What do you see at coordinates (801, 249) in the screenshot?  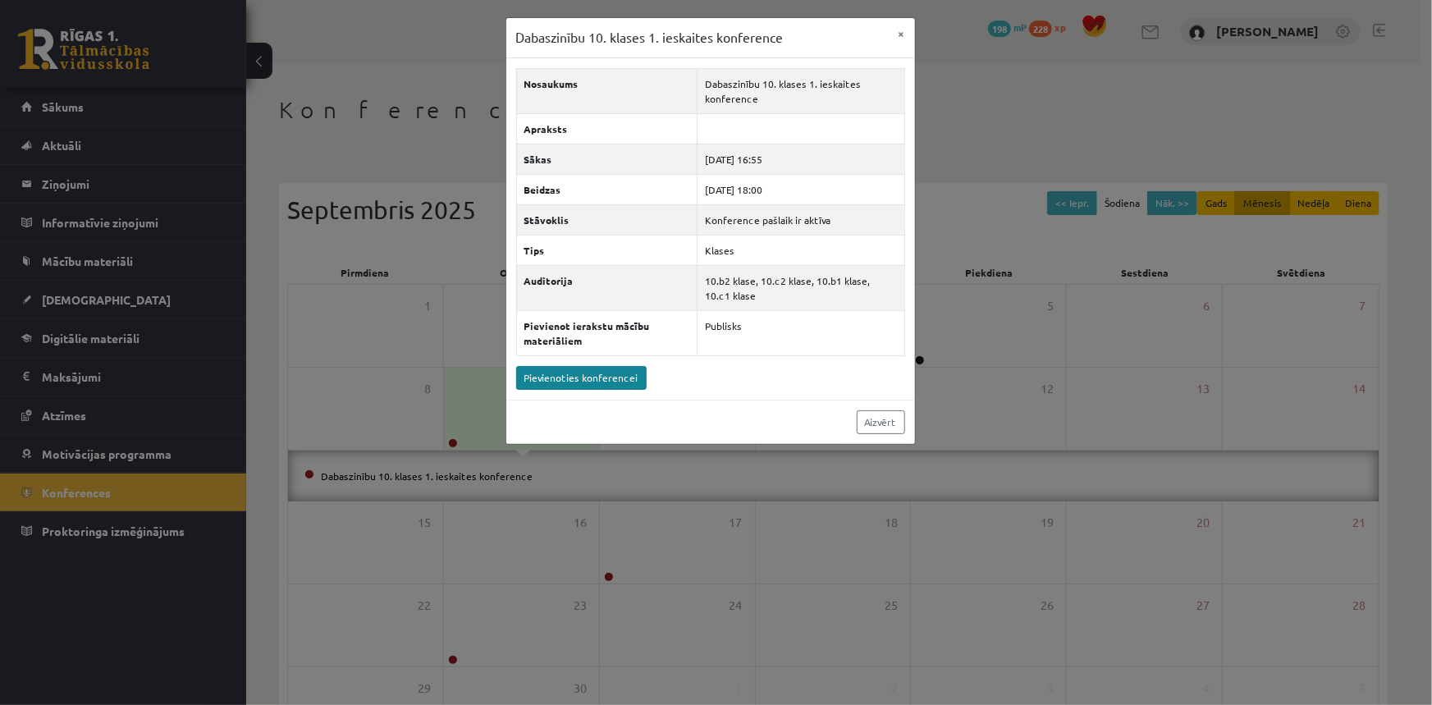 I see `td: Klases` at bounding box center [801, 249].